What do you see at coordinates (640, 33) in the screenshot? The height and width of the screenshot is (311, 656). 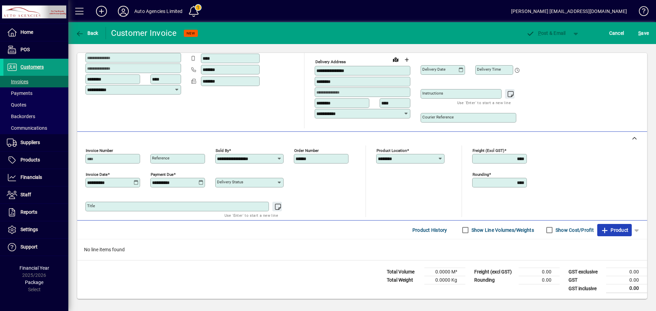 I see `span: S` at bounding box center [640, 33].